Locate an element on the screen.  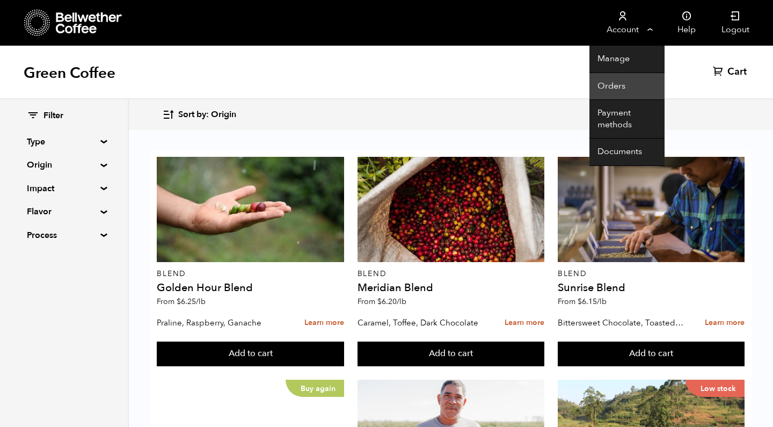
summary: Flavor is located at coordinates (64, 211).